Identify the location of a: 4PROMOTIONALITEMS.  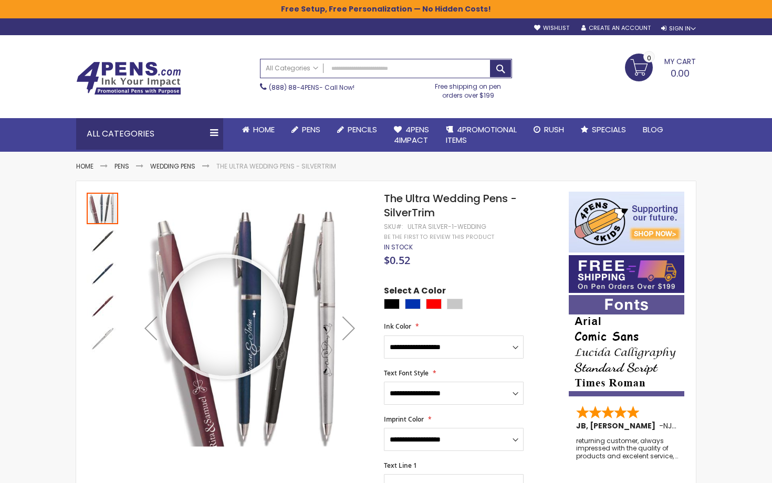
(481, 135).